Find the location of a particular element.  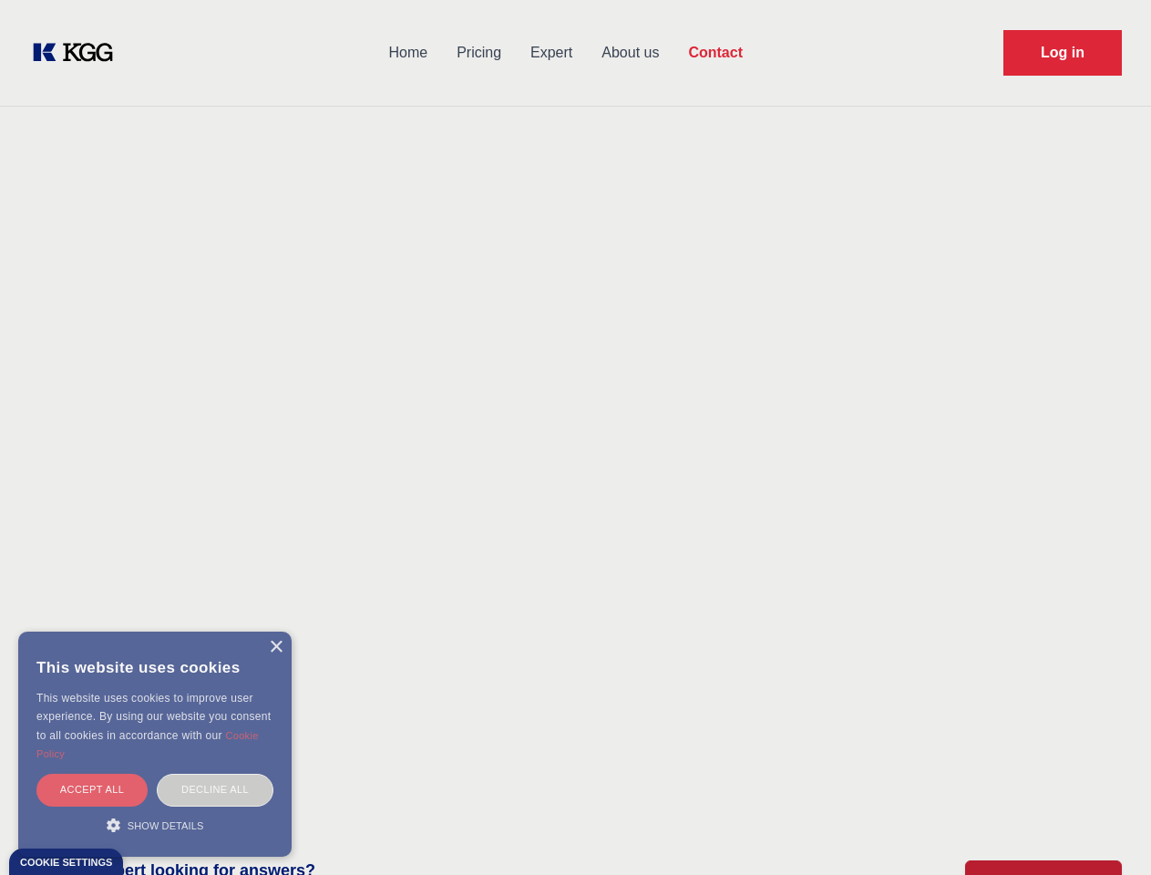

div: Accept all is located at coordinates (92, 790).